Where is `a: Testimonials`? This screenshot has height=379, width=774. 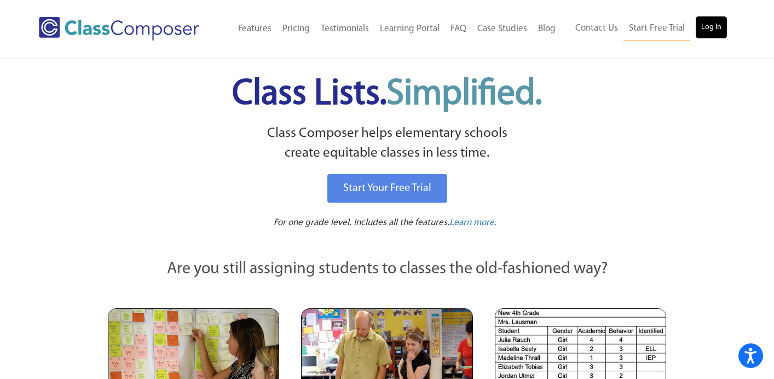
a: Testimonials is located at coordinates (345, 29).